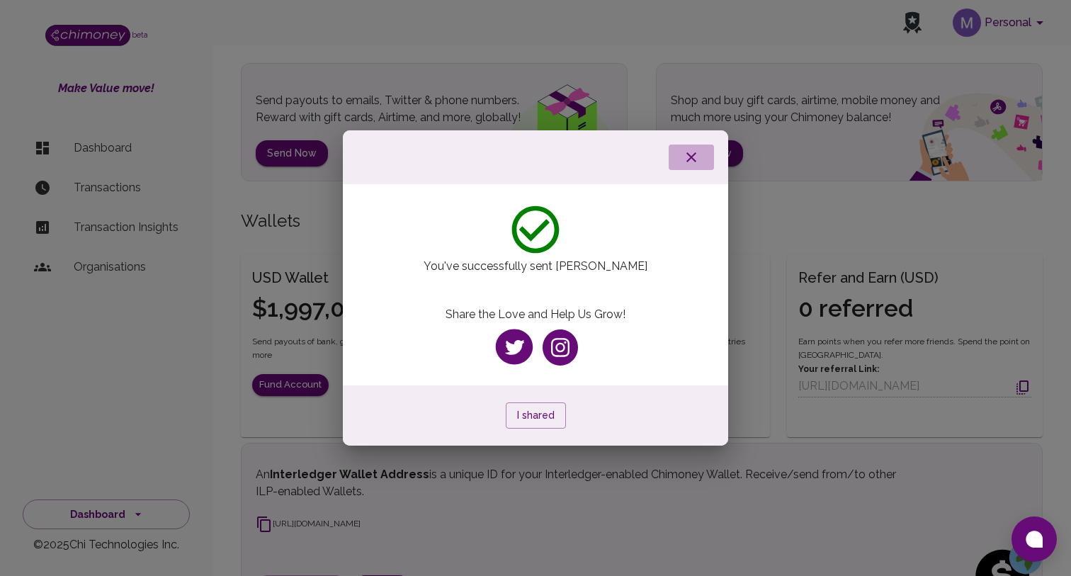 The image size is (1071, 576). What do you see at coordinates (560, 347) in the screenshot?
I see `img: instagram` at bounding box center [560, 347].